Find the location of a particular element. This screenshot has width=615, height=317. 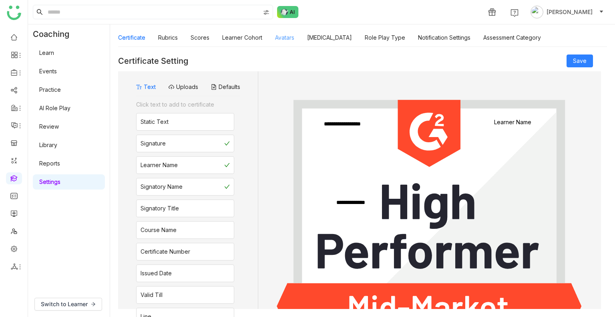

button: Save is located at coordinates (579, 61).